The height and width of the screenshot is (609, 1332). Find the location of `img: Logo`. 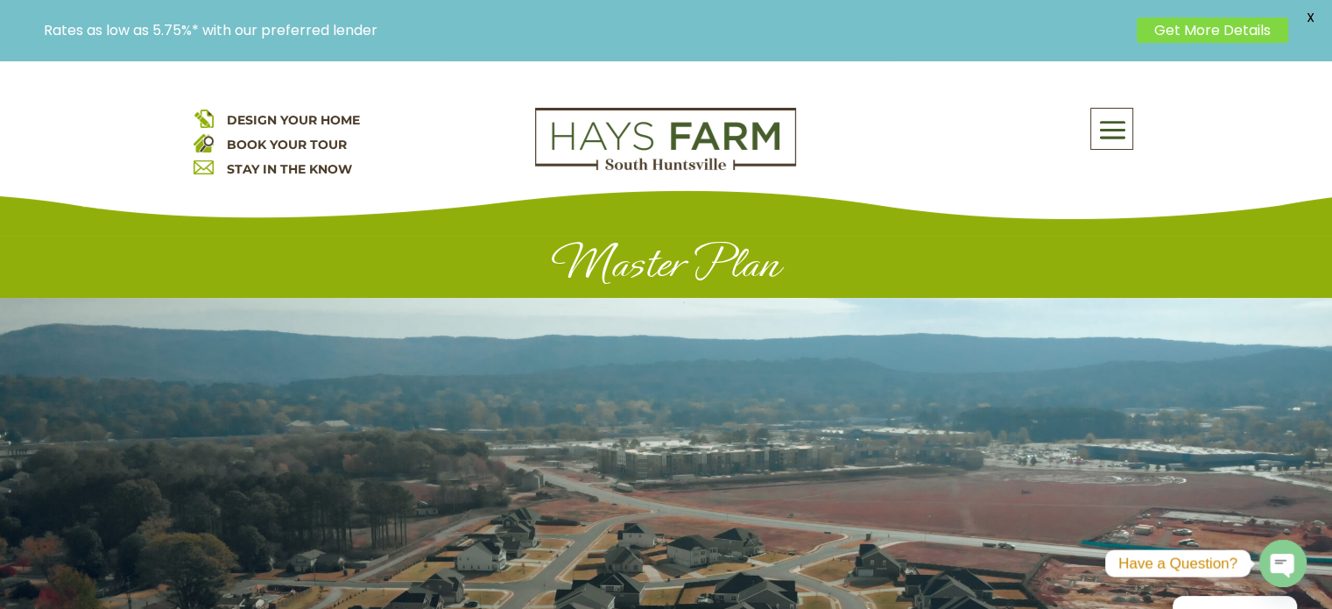

img: Logo is located at coordinates (665, 139).